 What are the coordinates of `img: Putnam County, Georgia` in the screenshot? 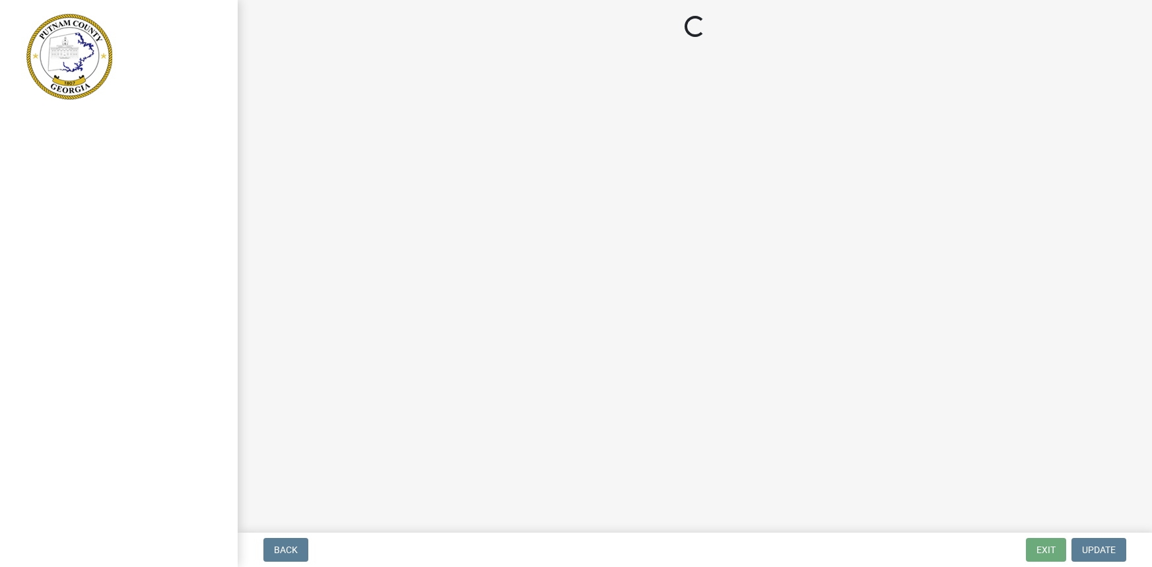 It's located at (69, 57).